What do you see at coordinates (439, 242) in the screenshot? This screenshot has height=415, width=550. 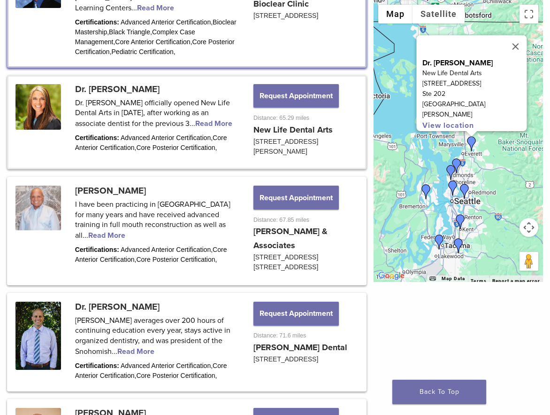 I see `div: Dr. David Clark` at bounding box center [439, 242].